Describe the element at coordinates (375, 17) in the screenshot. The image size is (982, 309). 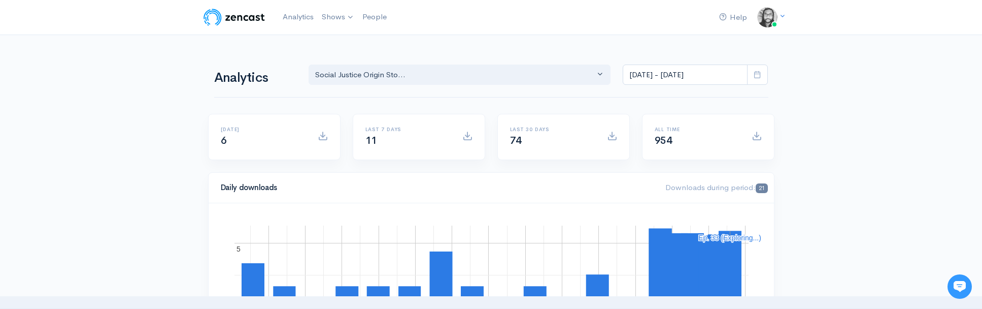
I see `a: People` at that location.